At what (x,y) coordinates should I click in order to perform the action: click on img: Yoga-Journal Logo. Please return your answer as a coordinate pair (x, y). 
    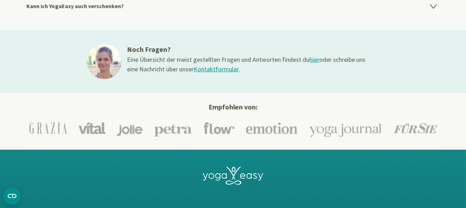
    Looking at the image, I should click on (346, 128).